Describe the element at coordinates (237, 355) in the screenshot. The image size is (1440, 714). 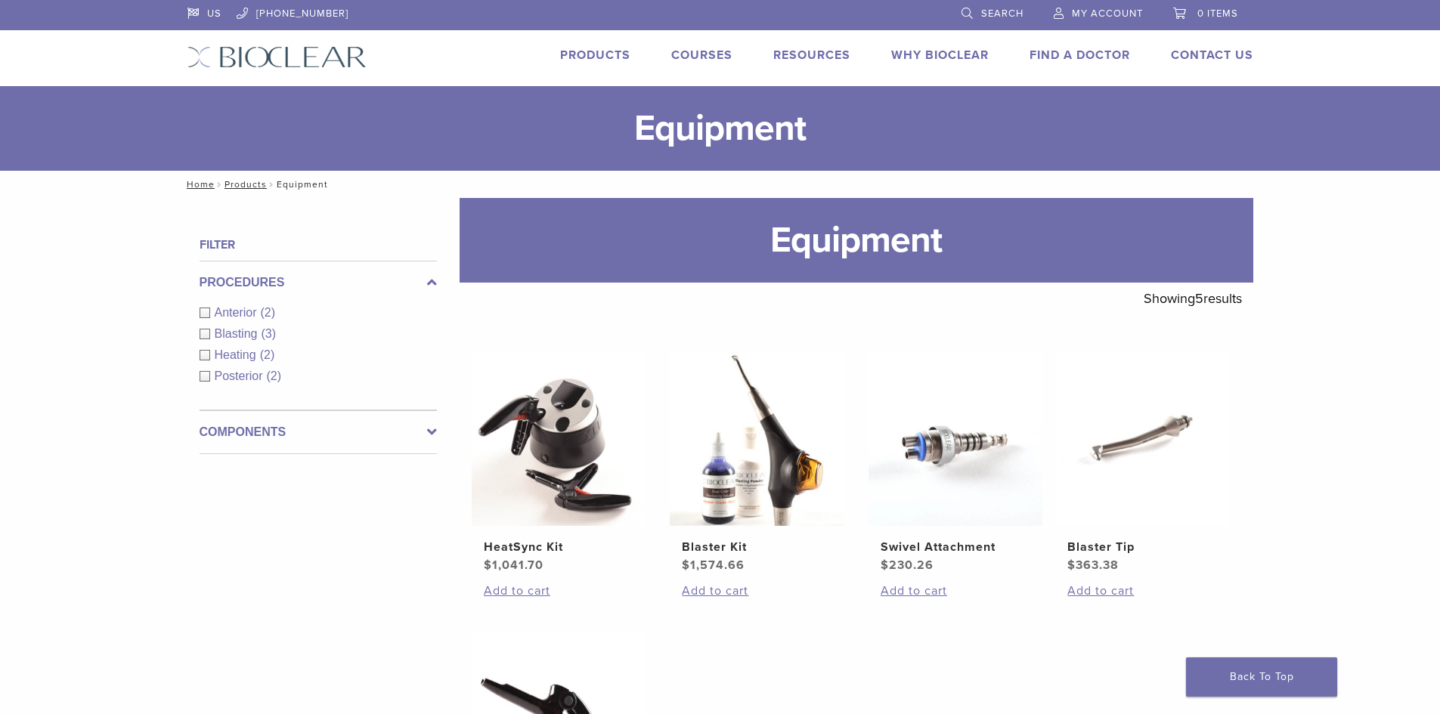
I see `span: Heating` at that location.